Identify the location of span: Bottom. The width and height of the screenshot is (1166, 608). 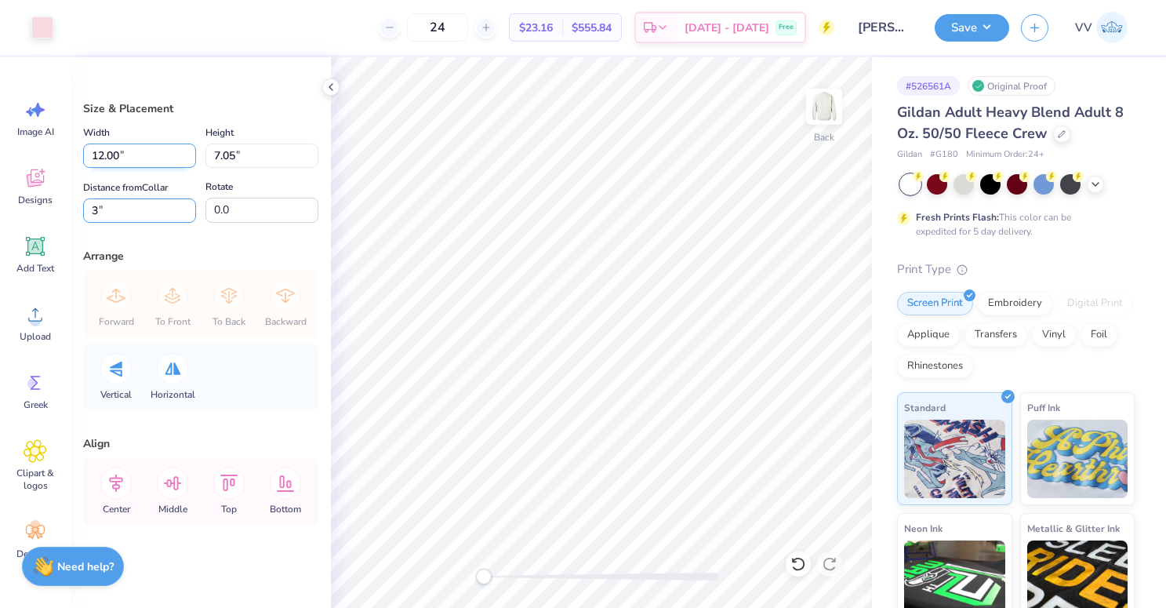
(285, 509).